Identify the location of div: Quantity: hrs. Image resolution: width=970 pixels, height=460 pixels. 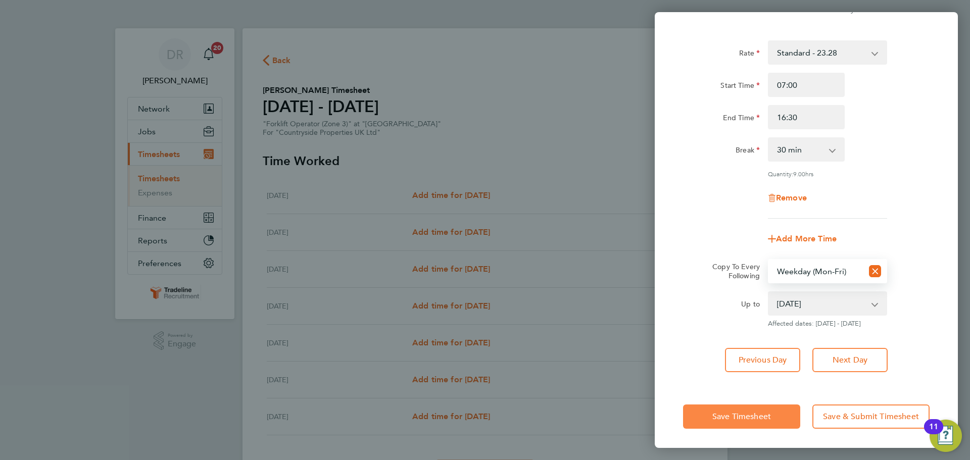
(828, 174).